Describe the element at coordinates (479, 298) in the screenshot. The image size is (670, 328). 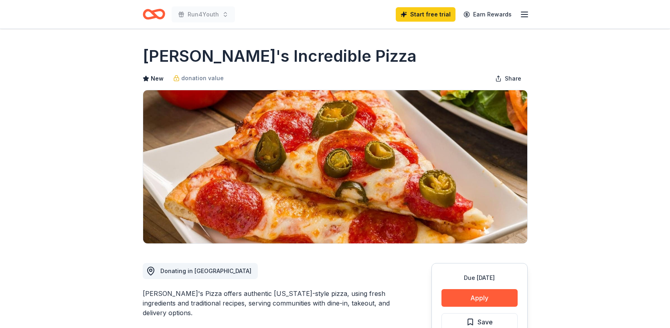
I see `button: Apply` at that location.